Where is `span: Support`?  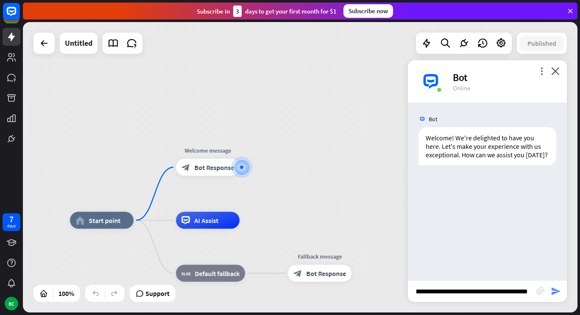 span: Support is located at coordinates (157, 293).